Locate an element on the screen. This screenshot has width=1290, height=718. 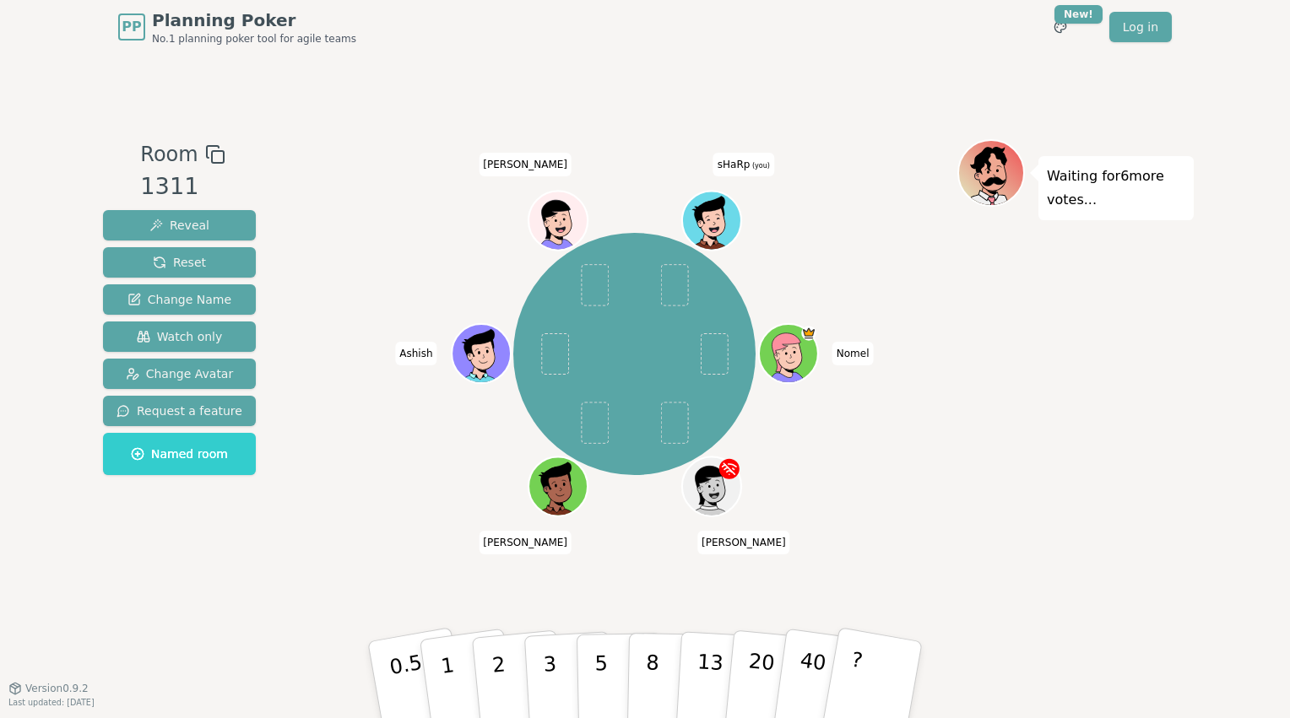
span: Reveal is located at coordinates (179, 225).